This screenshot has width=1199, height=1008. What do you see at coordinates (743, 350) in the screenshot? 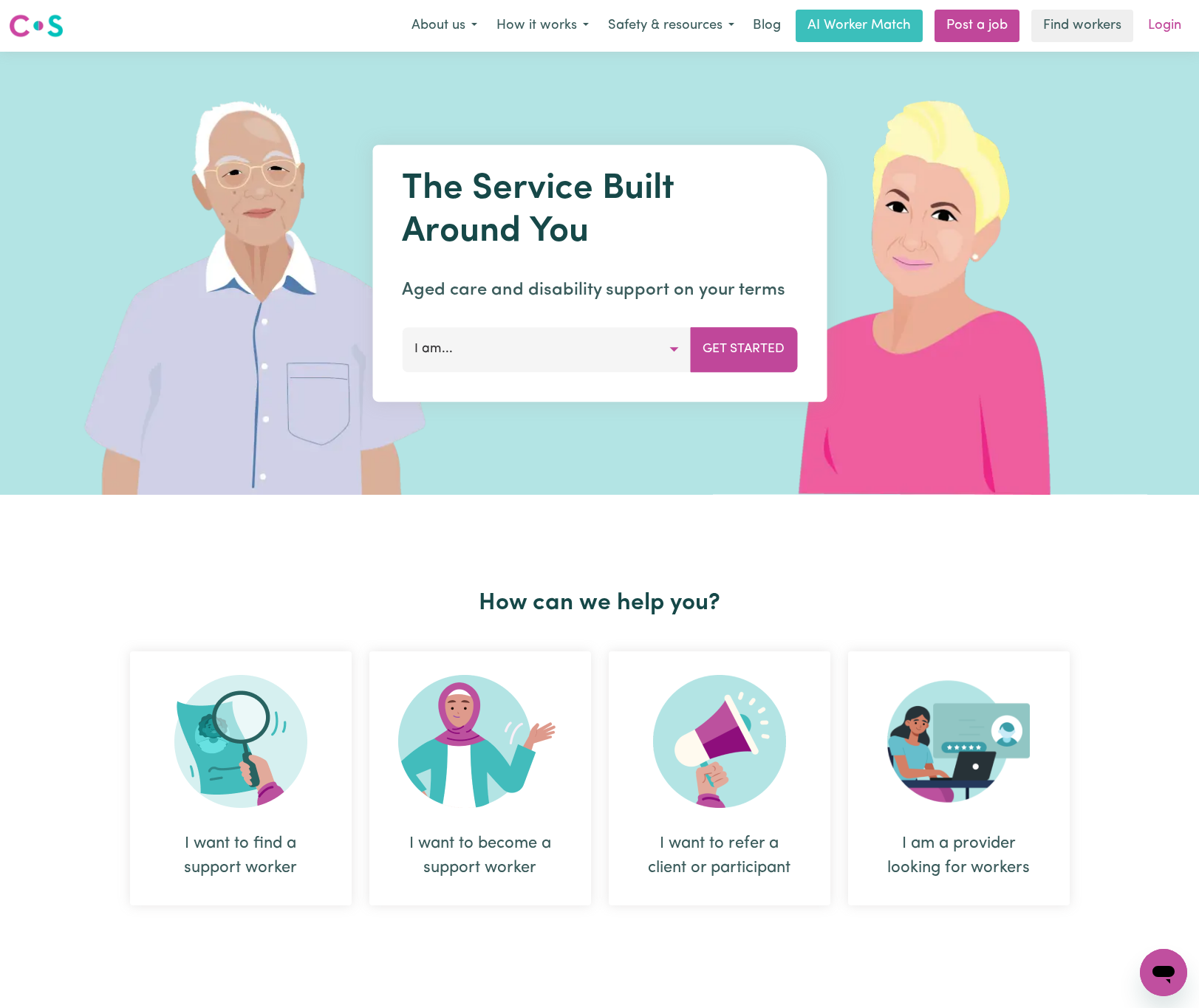
I see `button: Get Started` at bounding box center [743, 350].